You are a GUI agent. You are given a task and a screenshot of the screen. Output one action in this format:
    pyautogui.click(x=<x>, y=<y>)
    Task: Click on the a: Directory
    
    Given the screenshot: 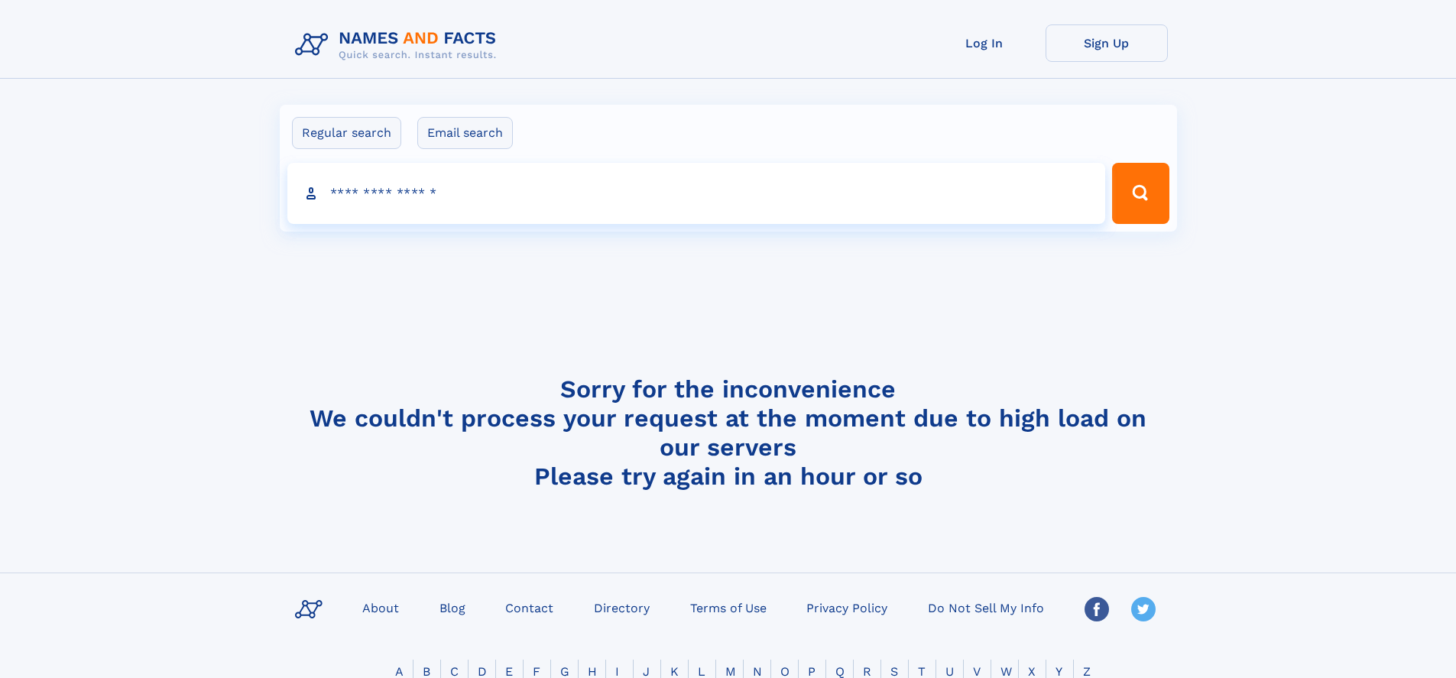 What is the action you would take?
    pyautogui.click(x=622, y=607)
    